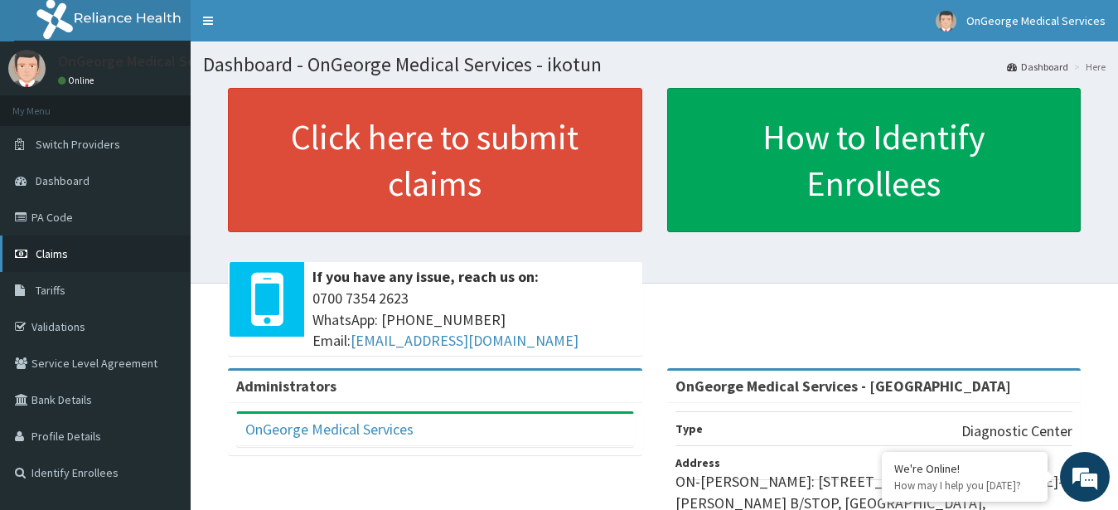 The image size is (1118, 510). What do you see at coordinates (329, 428) in the screenshot?
I see `a: OnGeorge Medical Services` at bounding box center [329, 428].